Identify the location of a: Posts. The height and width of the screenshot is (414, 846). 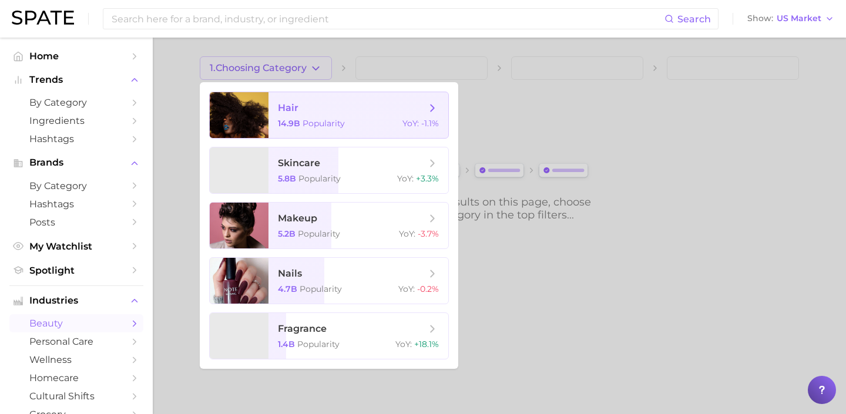
(76, 222).